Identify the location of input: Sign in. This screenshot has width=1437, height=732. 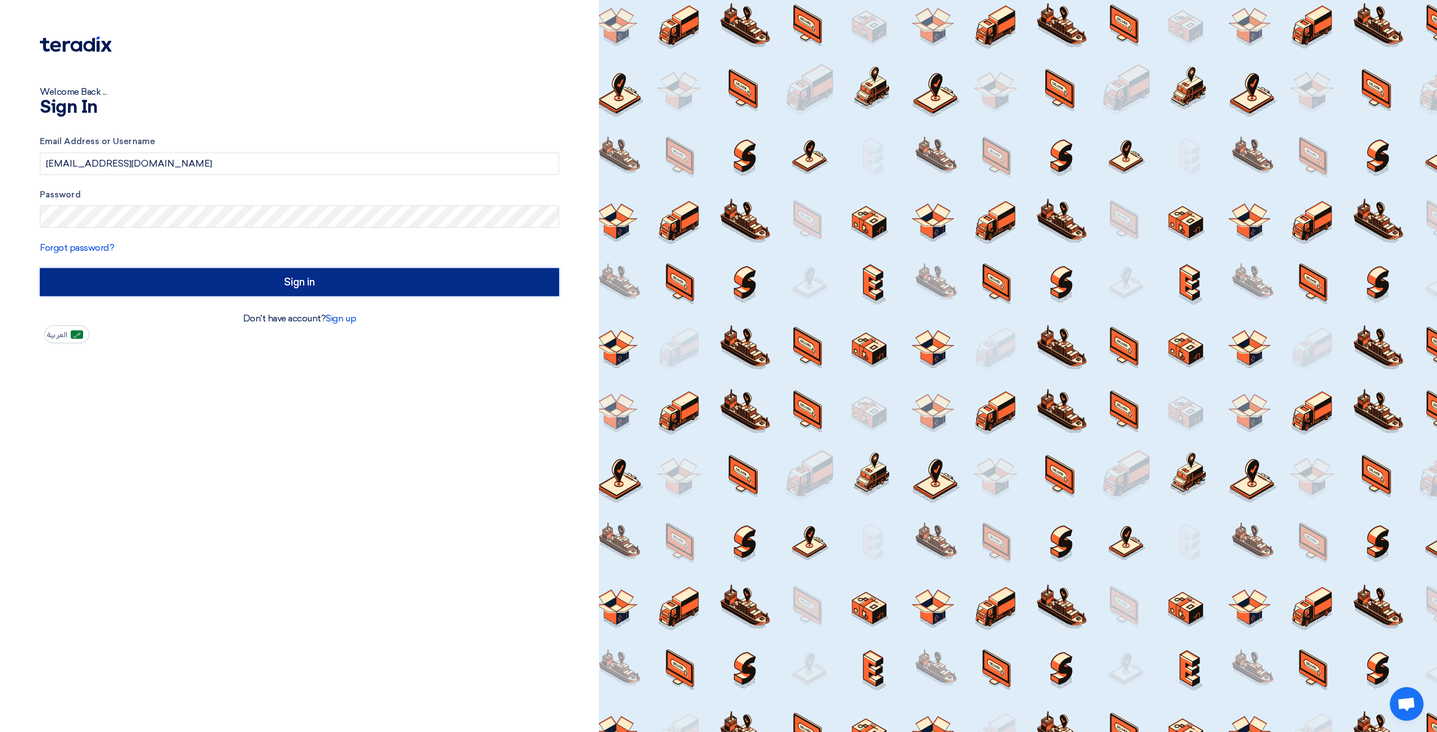
(299, 282).